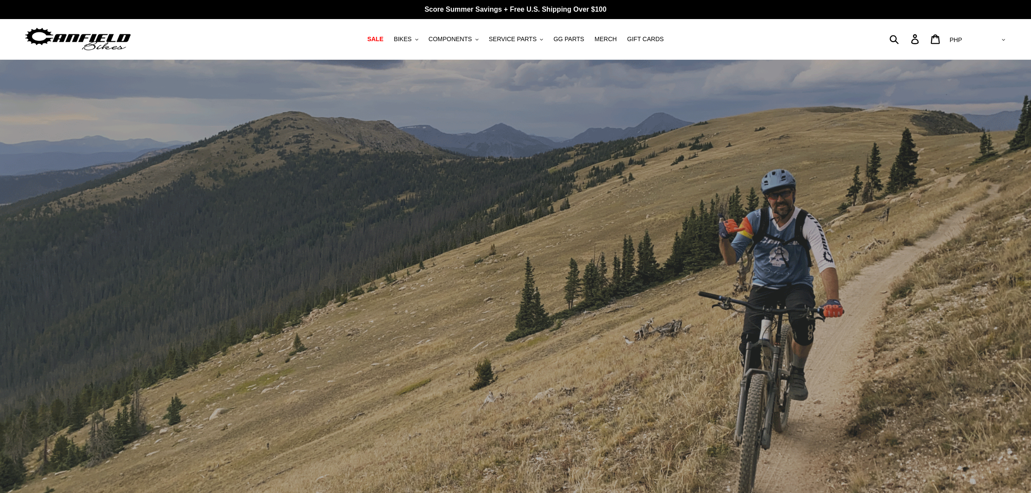 This screenshot has width=1031, height=493. I want to click on button: BIKES, so click(406, 39).